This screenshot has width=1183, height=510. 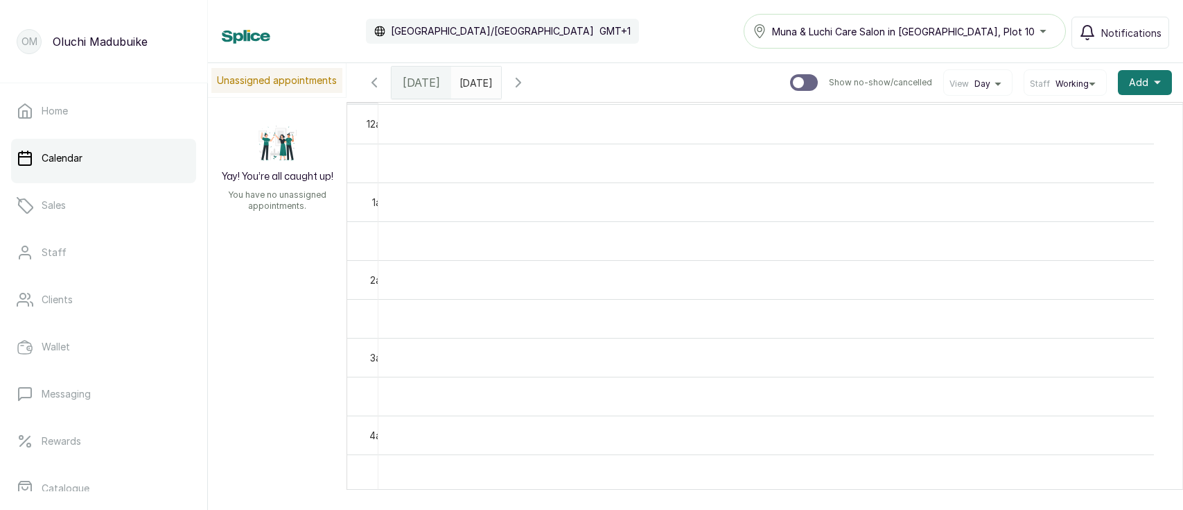 What do you see at coordinates (55, 111) in the screenshot?
I see `p: Home` at bounding box center [55, 111].